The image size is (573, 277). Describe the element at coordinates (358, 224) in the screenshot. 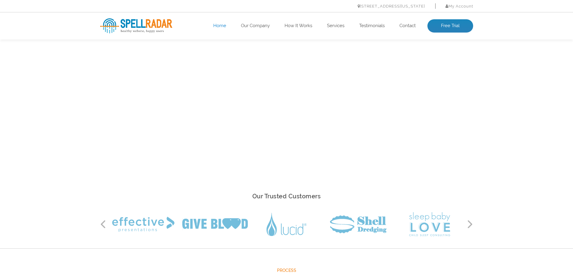

I see `img: Shell Dredging` at that location.